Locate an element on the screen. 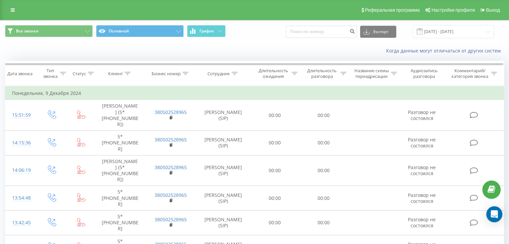  div: Клиент is located at coordinates (116, 74).